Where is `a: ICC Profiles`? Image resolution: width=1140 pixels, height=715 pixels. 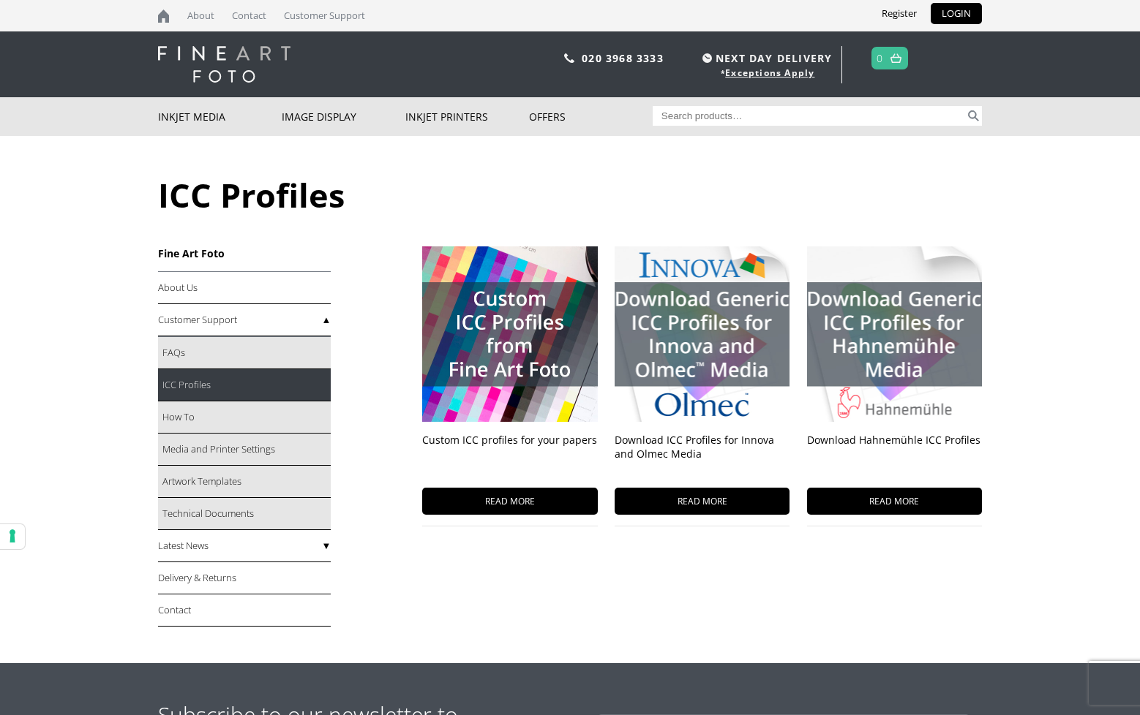 a: ICC Profiles is located at coordinates (244, 385).